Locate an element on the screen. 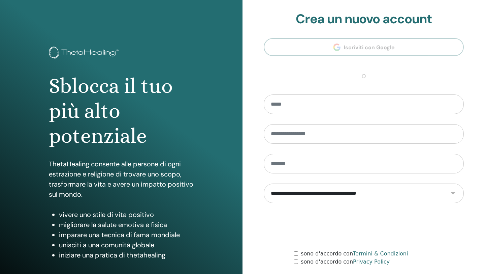 The width and height of the screenshot is (485, 274). h2: Crea un nuovo account is located at coordinates (364, 19).